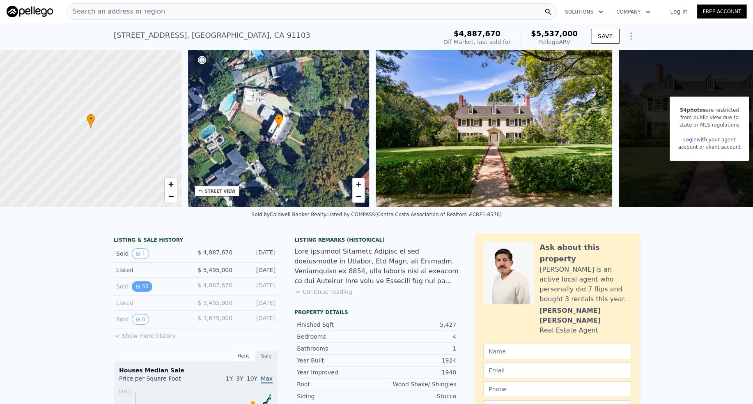  I want to click on div: 1924, so click(416, 360).